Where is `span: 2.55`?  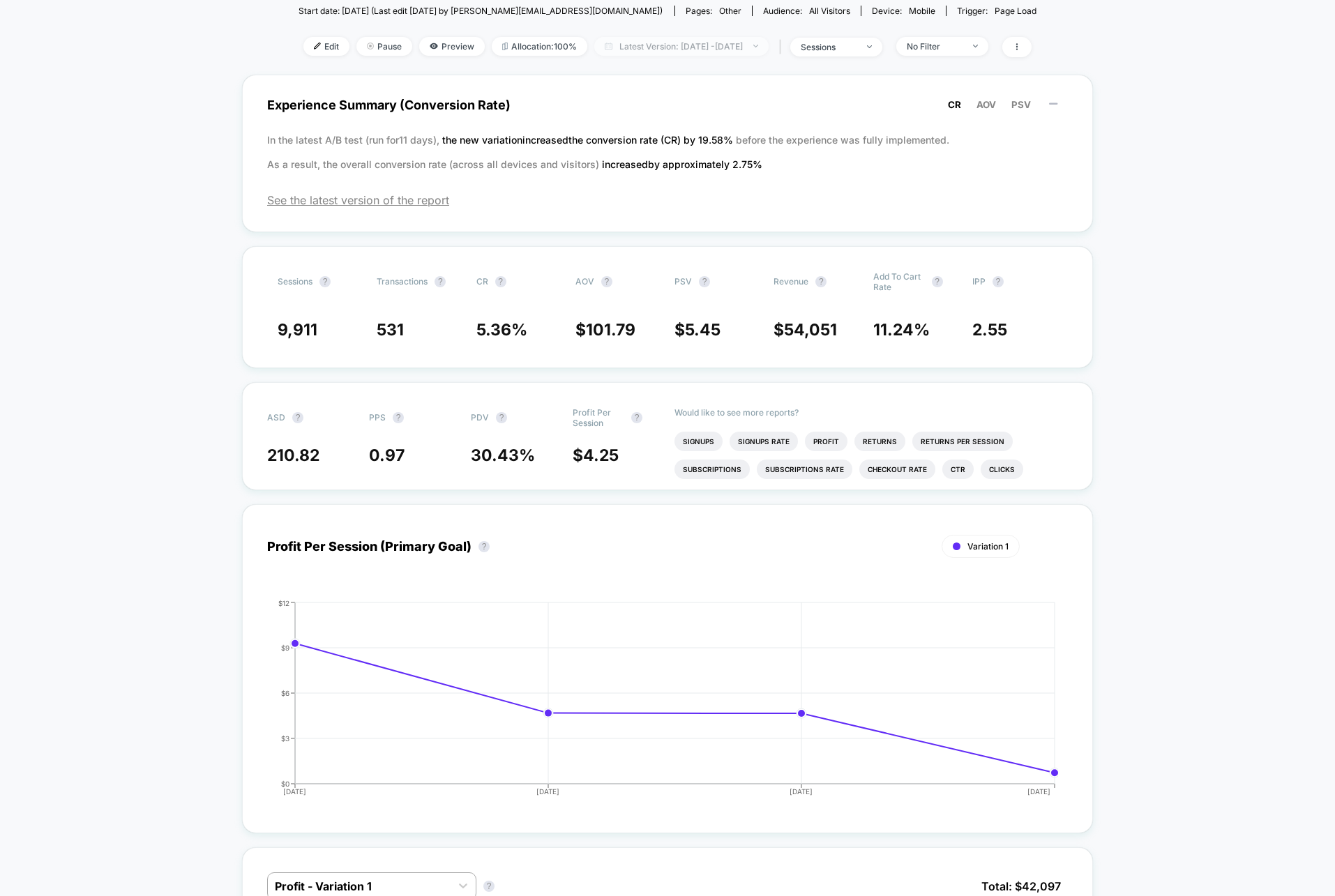
span: 2.55 is located at coordinates (990, 330).